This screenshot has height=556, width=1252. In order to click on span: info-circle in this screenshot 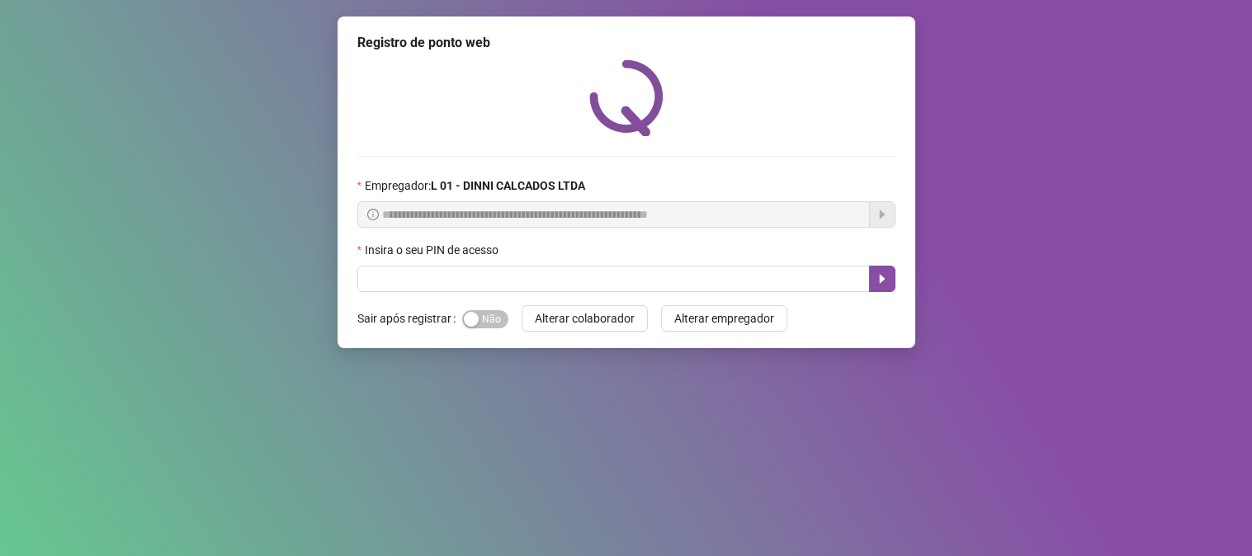, I will do `click(373, 215)`.